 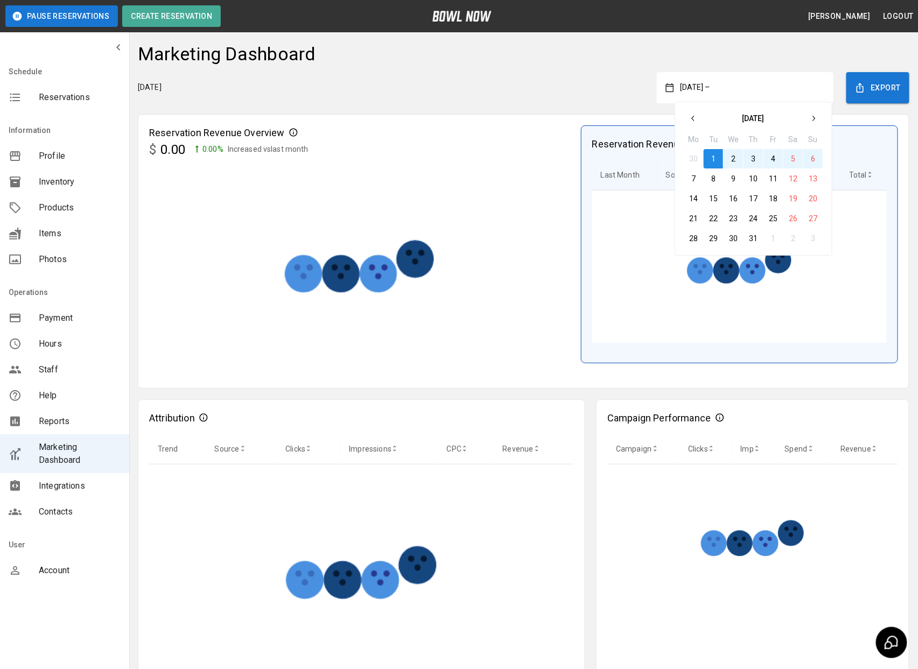 What do you see at coordinates (733, 199) in the screenshot?
I see `button: 16 July 2025` at bounding box center [733, 199].